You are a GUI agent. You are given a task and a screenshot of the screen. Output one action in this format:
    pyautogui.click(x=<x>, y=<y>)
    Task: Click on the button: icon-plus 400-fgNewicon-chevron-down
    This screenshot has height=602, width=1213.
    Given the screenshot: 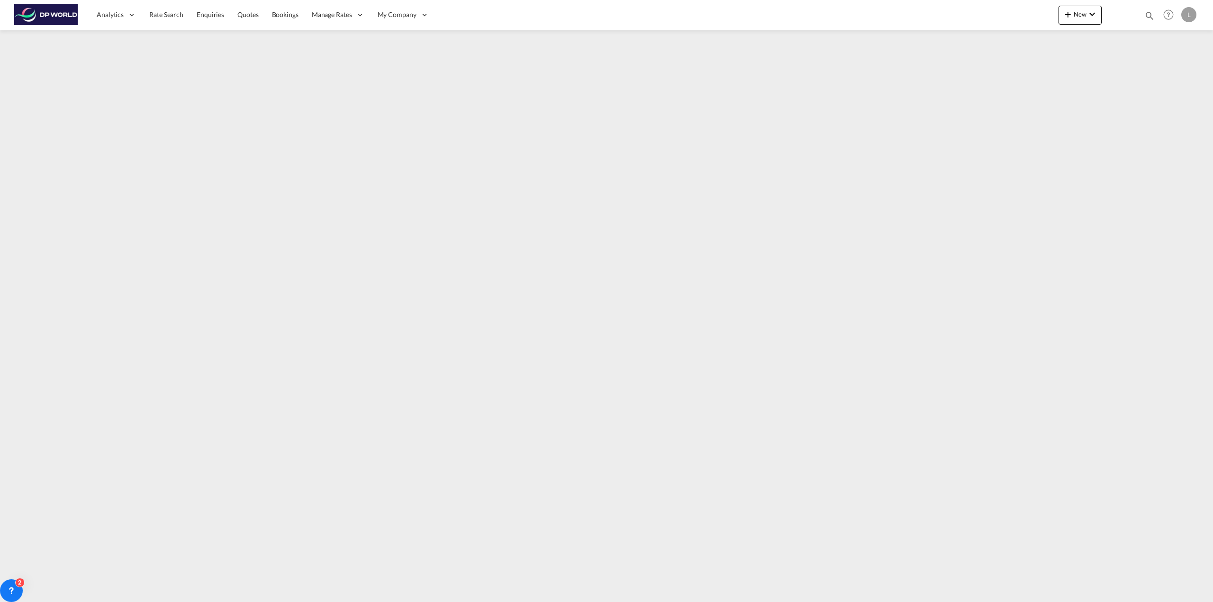 What is the action you would take?
    pyautogui.click(x=1080, y=15)
    